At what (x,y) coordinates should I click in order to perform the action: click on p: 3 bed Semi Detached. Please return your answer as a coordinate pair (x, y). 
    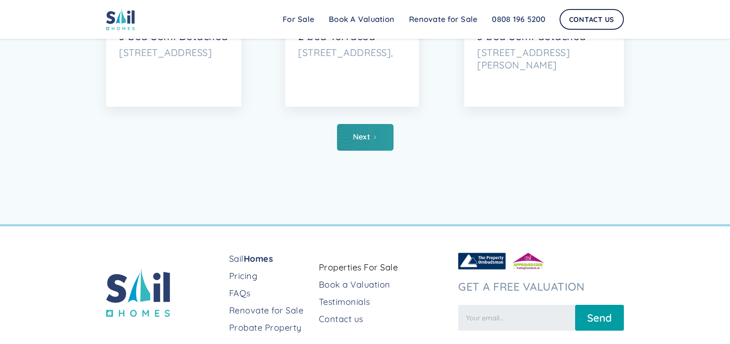
    Looking at the image, I should click on (173, 36).